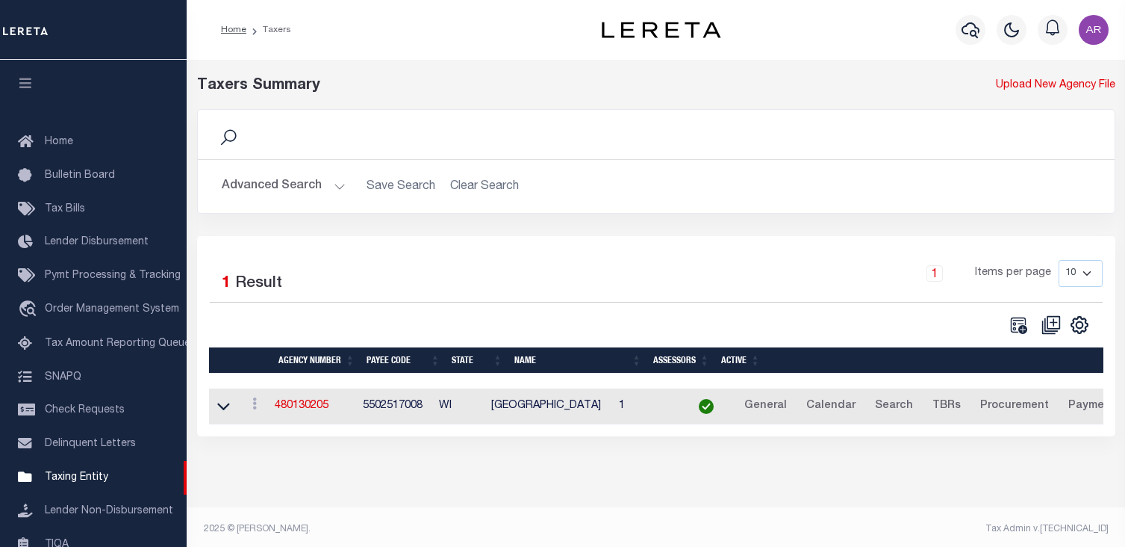 The width and height of the screenshot is (1125, 547). What do you see at coordinates (117, 343) in the screenshot?
I see `span: Tax Amount Reporting Queue` at bounding box center [117, 343].